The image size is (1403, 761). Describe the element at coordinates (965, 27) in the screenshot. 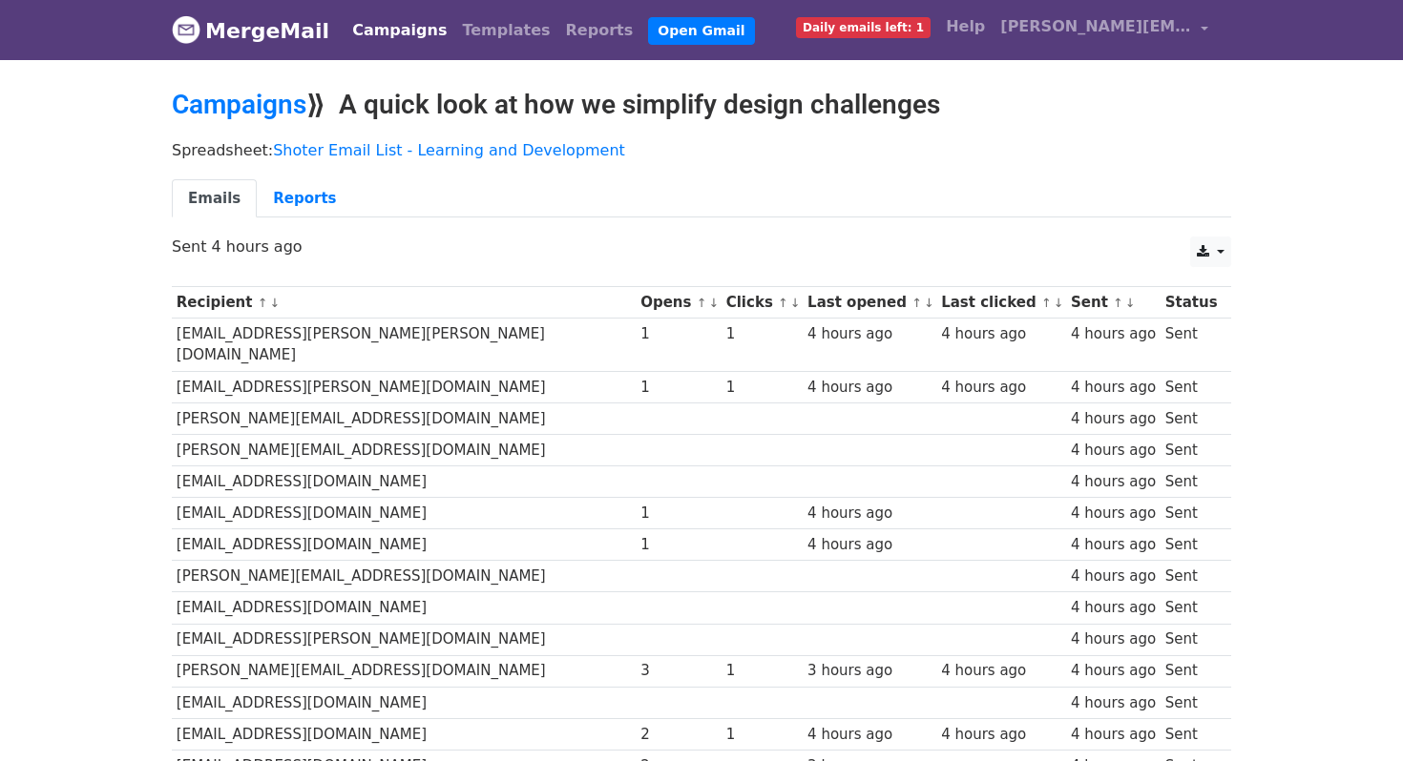

I see `a: Help` at that location.